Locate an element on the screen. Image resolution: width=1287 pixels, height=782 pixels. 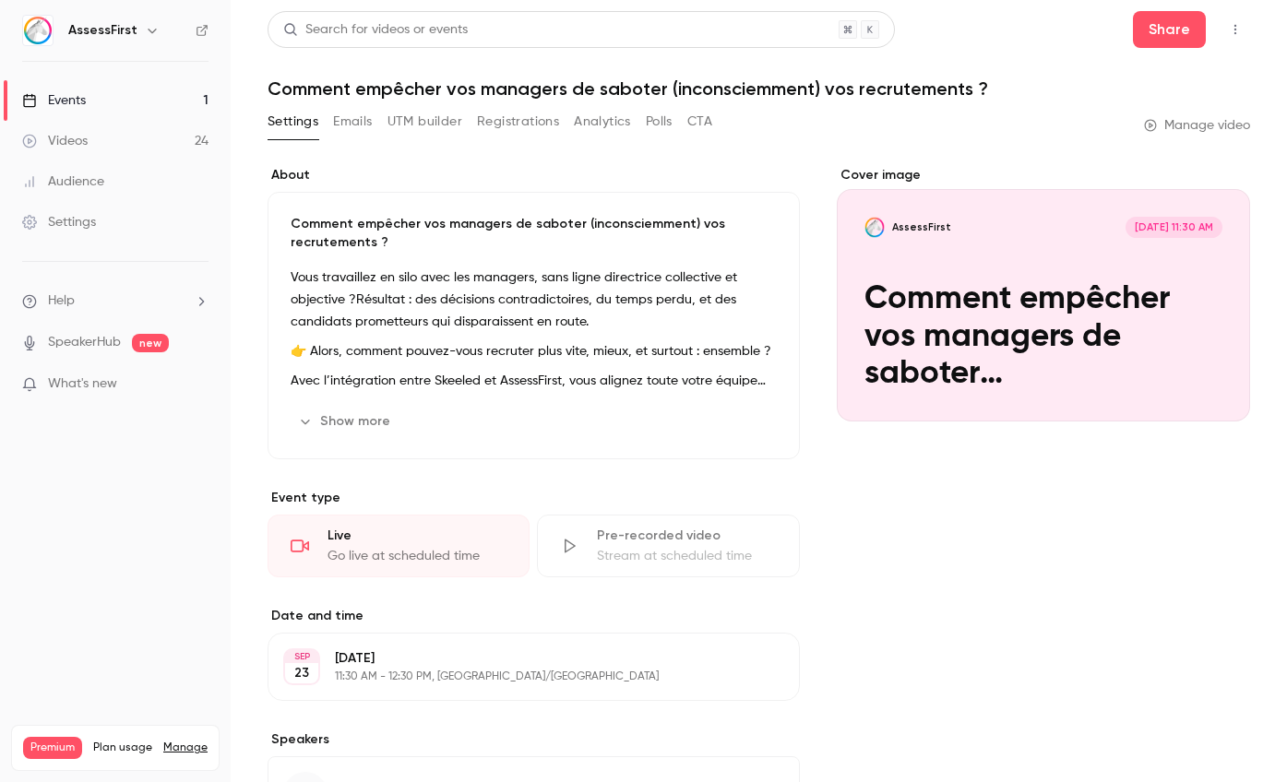
div: Pre-recorded videoStream at scheduled time is located at coordinates (668, 546).